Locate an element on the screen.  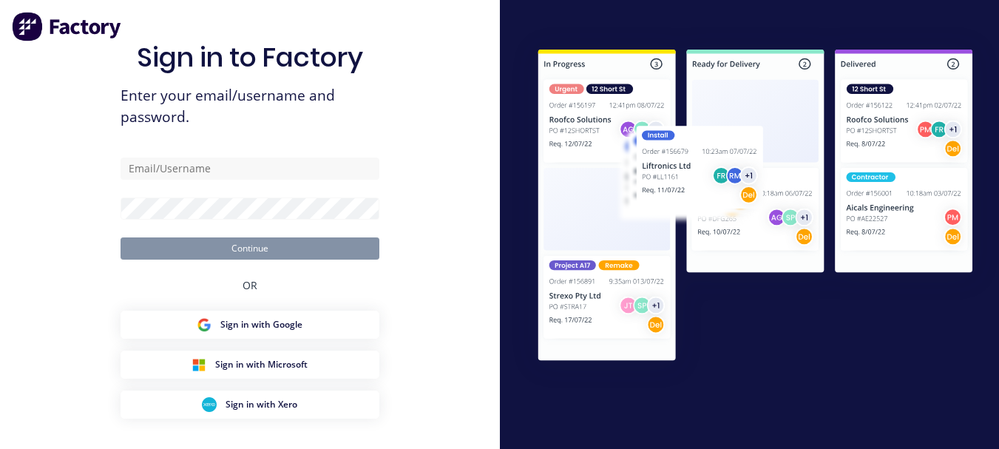
img: Google Sign in is located at coordinates (204, 325).